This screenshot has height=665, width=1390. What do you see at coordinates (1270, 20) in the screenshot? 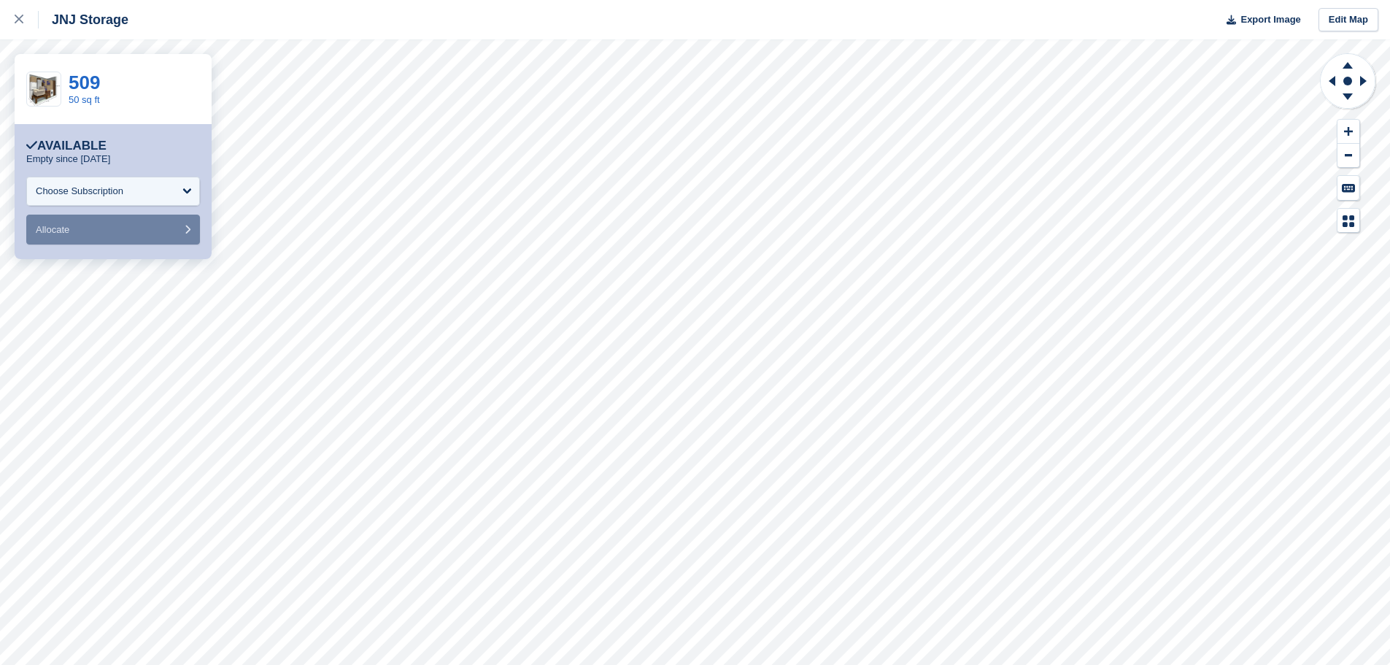
I see `span: Export Image` at bounding box center [1270, 20].